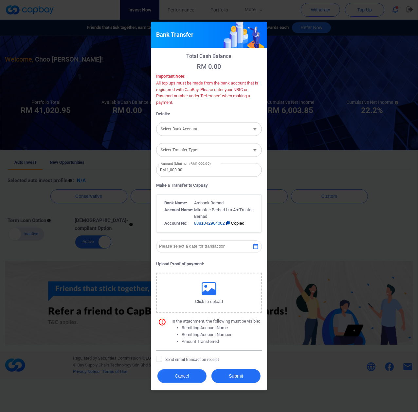 Image resolution: width=418 pixels, height=412 pixels. I want to click on p: Upload Proof of payment:, so click(209, 264).